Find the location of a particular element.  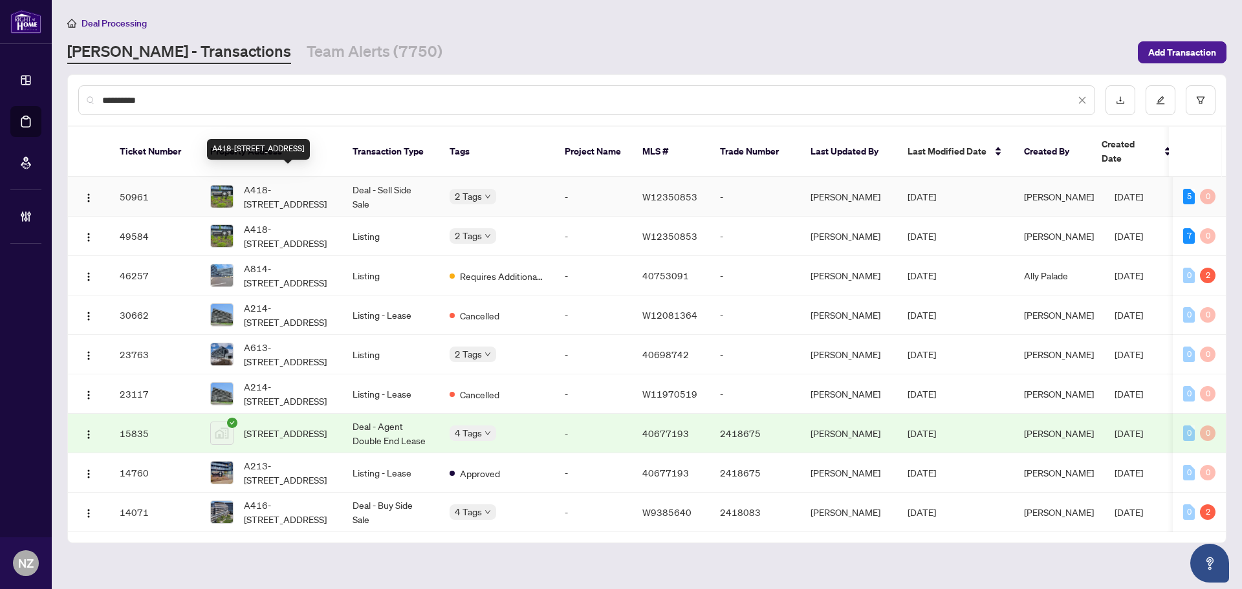

th: Tags is located at coordinates (497, 152).